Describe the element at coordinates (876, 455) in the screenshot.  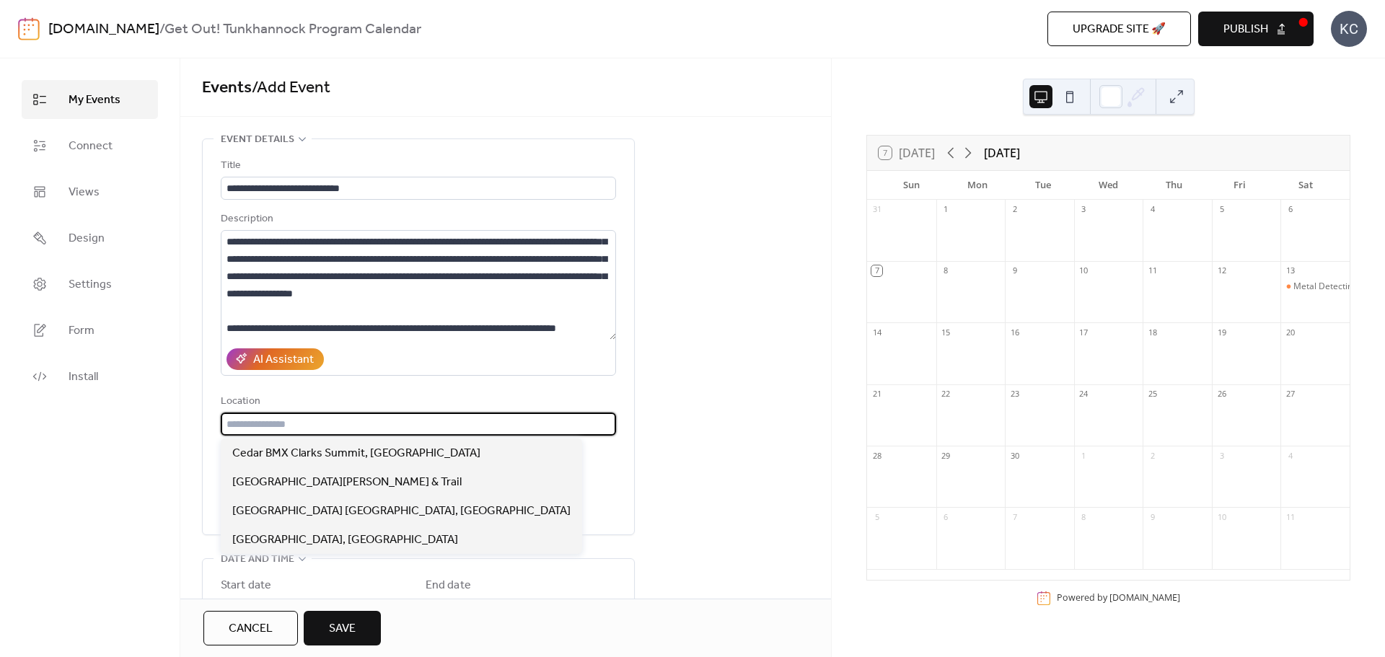
I see `div: 28` at that location.